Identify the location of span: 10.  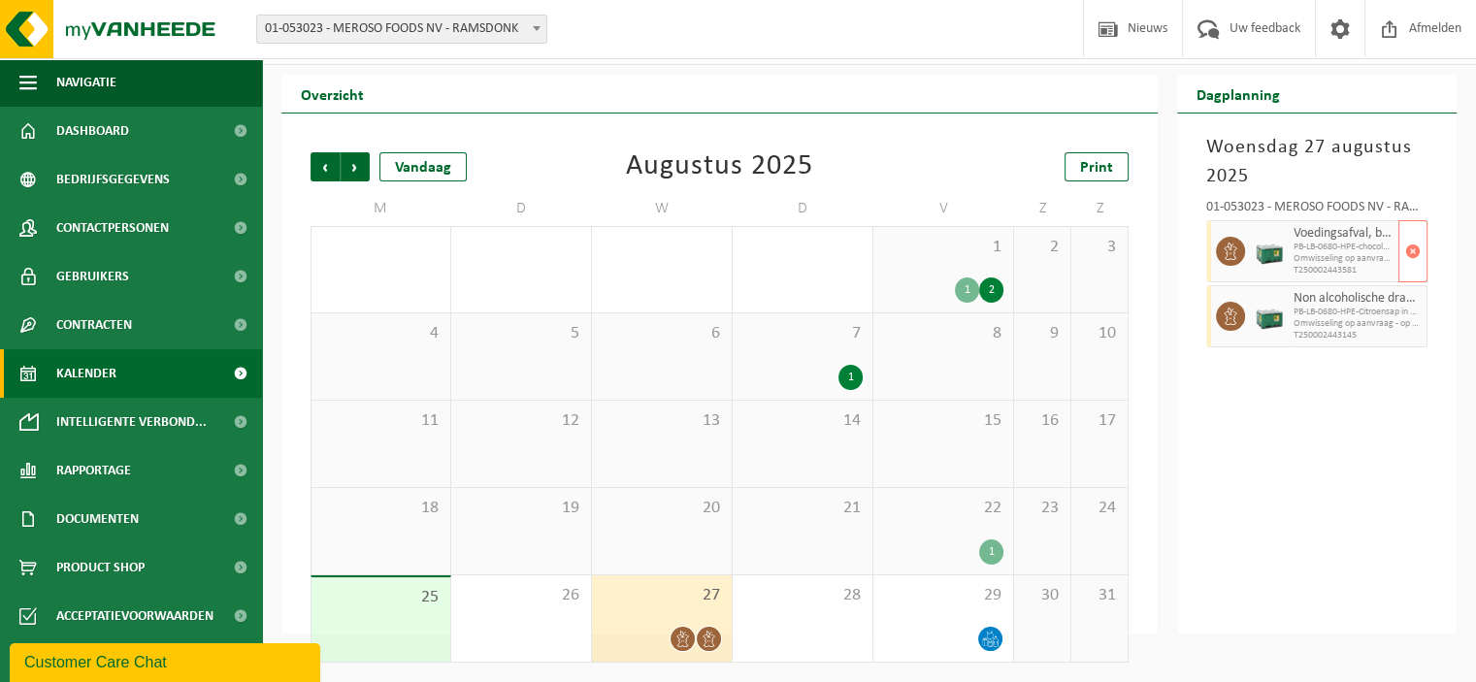
(1099, 334).